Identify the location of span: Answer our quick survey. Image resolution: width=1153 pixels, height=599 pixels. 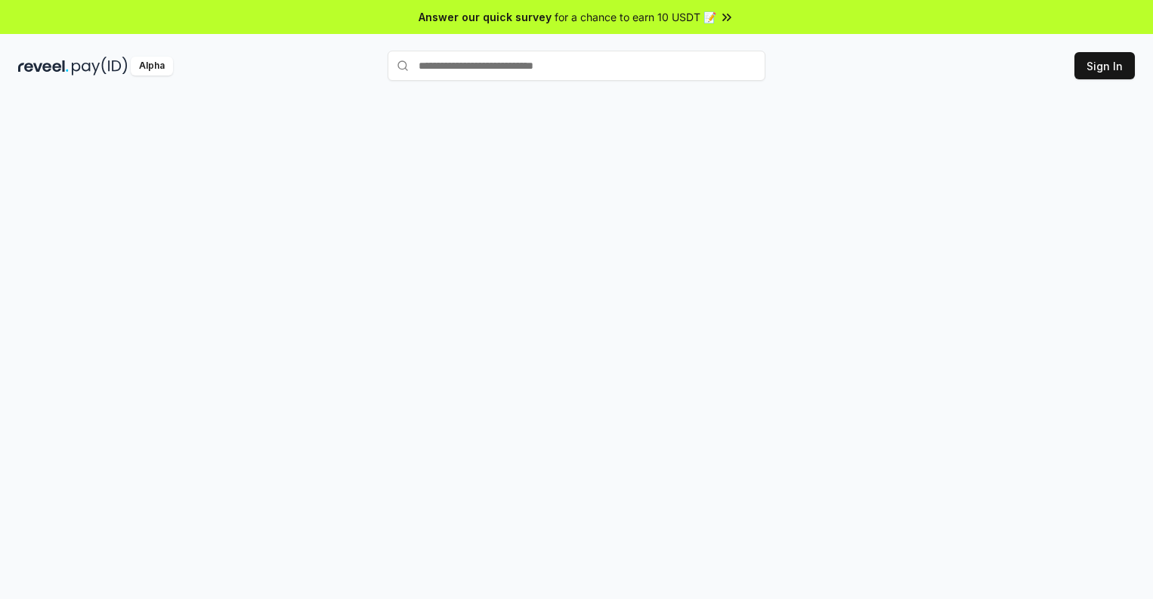
(485, 17).